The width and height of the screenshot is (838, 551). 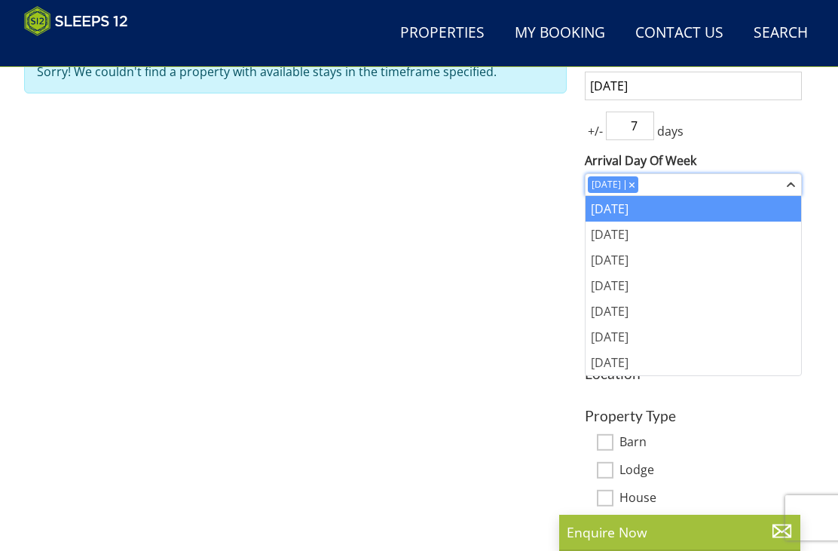 I want to click on a: Contact Us, so click(x=679, y=33).